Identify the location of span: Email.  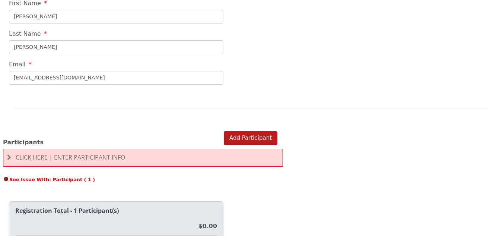
(17, 64).